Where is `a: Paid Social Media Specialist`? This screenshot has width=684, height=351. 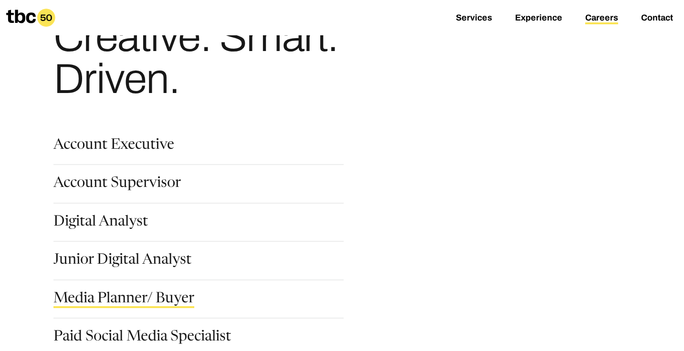
a: Paid Social Media Specialist is located at coordinates (142, 338).